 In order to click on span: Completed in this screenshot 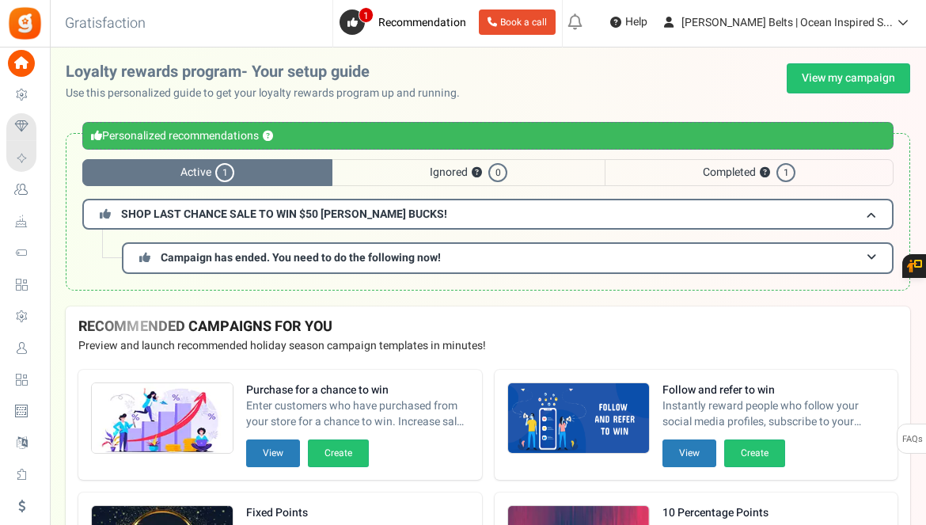, I will do `click(749, 173)`.